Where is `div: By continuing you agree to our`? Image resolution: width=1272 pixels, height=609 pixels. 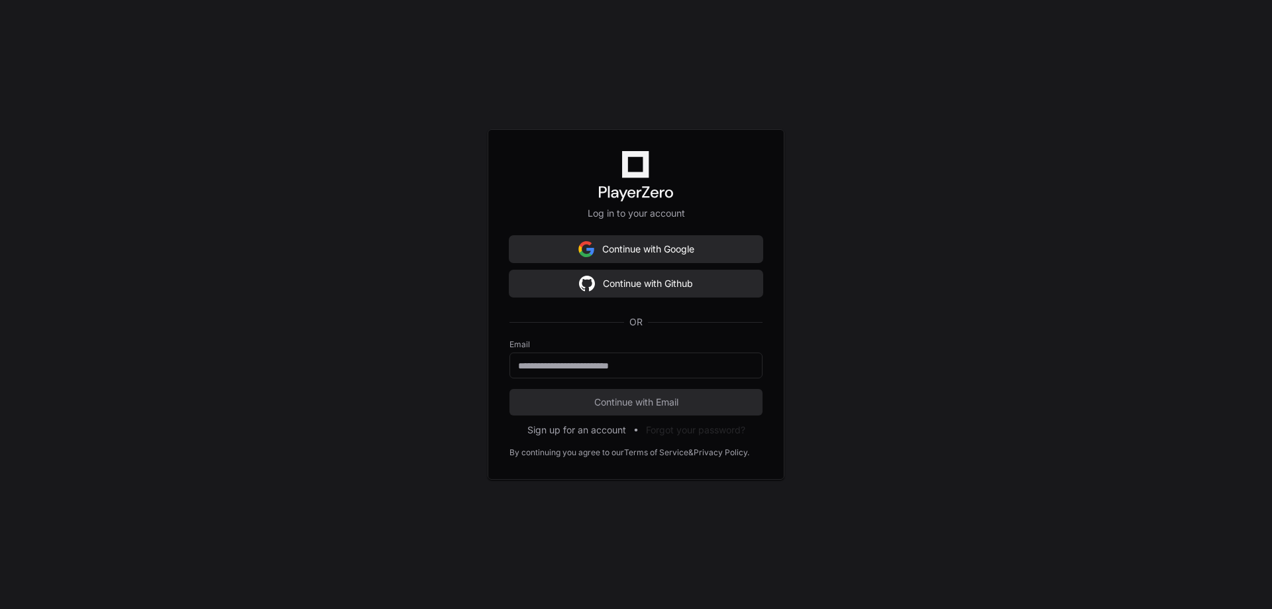 div: By continuing you agree to our is located at coordinates (566, 452).